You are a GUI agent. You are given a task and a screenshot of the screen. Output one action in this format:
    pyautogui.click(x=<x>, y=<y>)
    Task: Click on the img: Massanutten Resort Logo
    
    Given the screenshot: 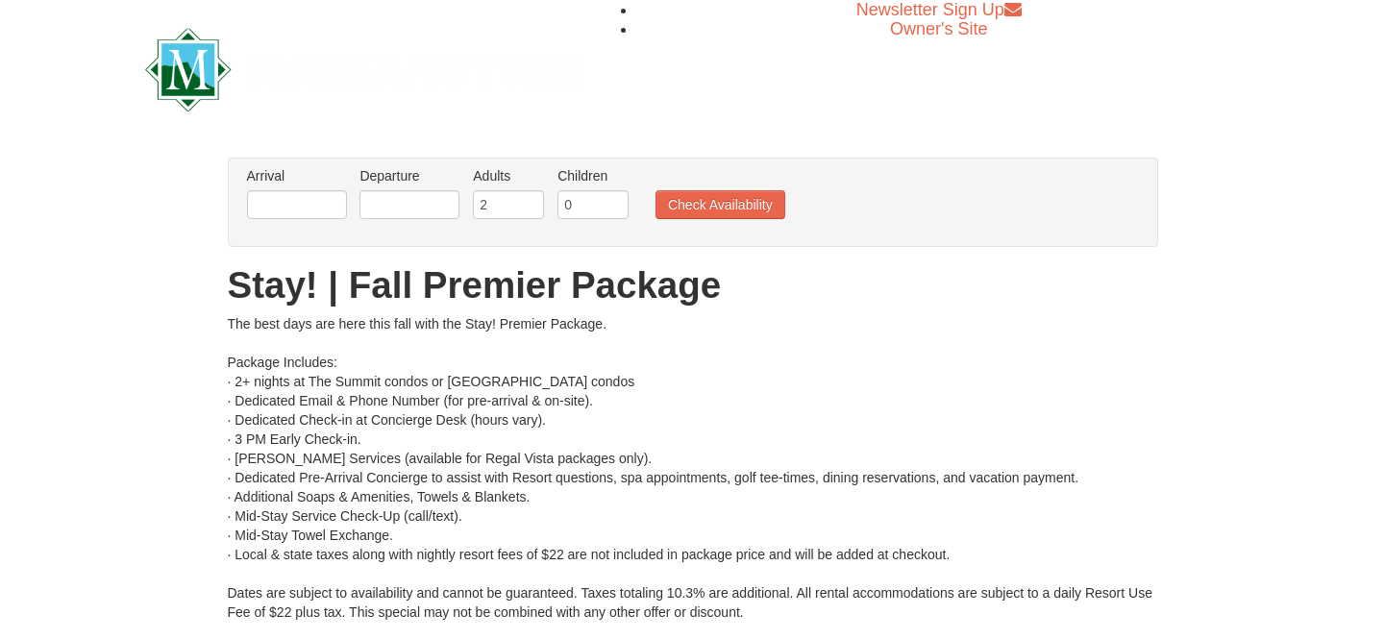 What is the action you would take?
    pyautogui.click(x=365, y=69)
    